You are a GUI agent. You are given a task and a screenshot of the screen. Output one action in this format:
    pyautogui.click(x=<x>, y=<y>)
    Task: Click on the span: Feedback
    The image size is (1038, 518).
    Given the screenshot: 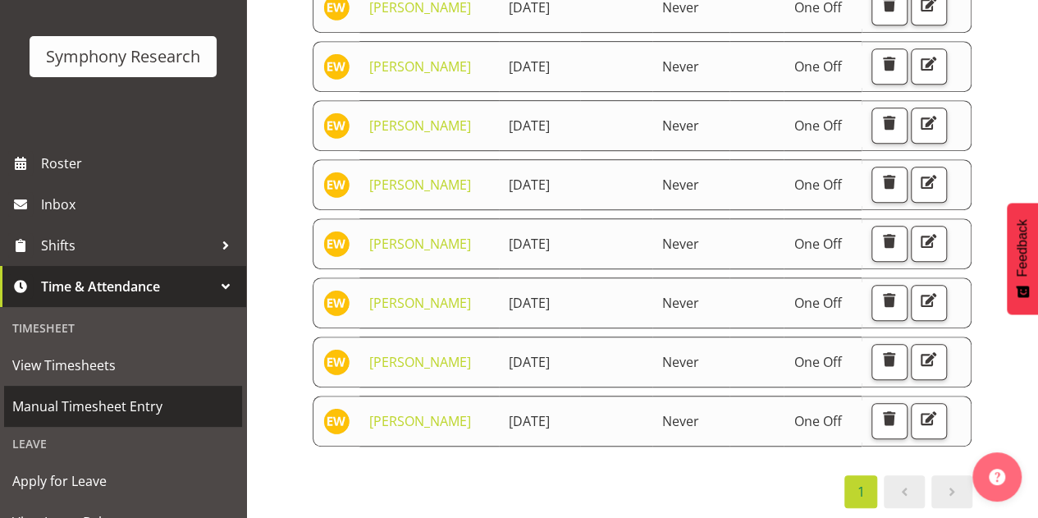 What is the action you would take?
    pyautogui.click(x=1022, y=248)
    